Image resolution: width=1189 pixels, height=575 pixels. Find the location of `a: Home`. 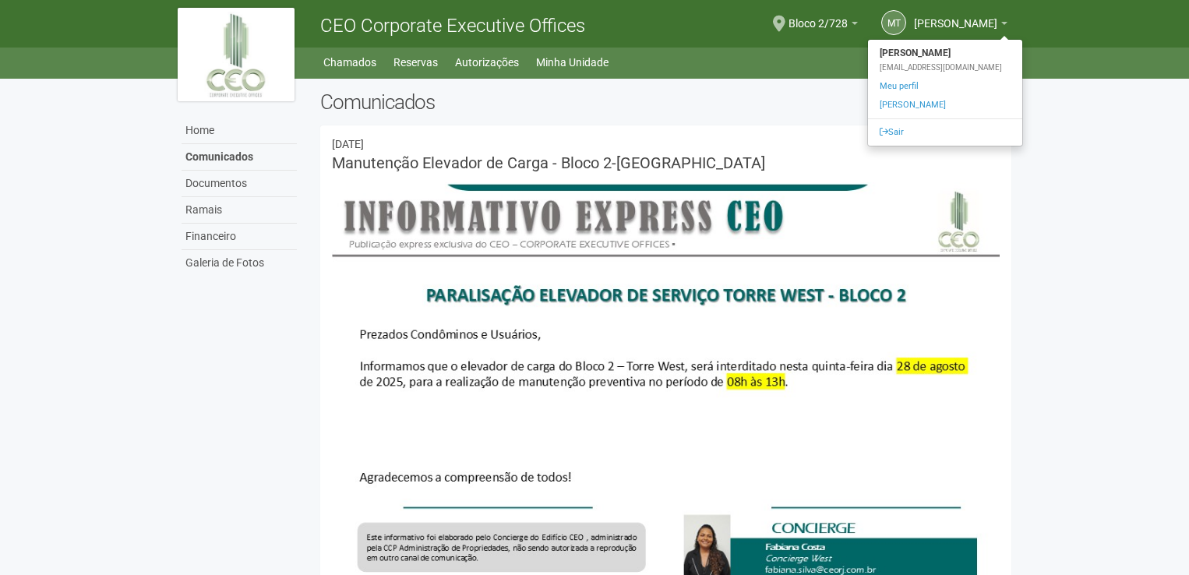

a: Home is located at coordinates (239, 131).